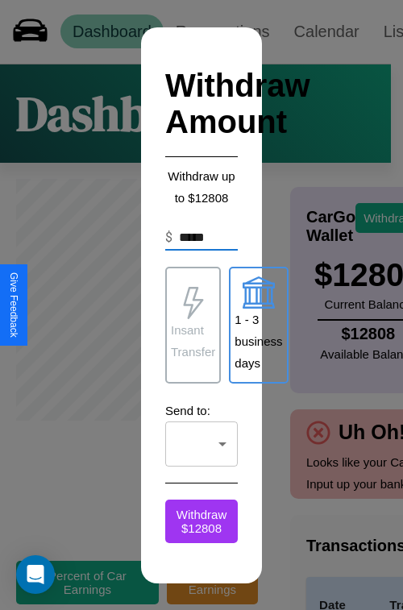 This screenshot has height=610, width=403. I want to click on p: Insant Transfer, so click(192, 341).